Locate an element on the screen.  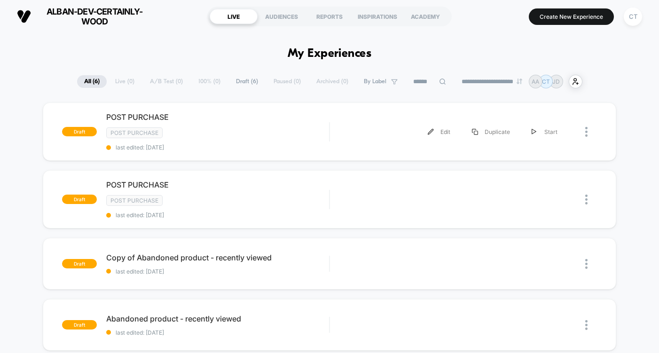
span: Copy of Abandoned product - recently viewed is located at coordinates (218, 257).